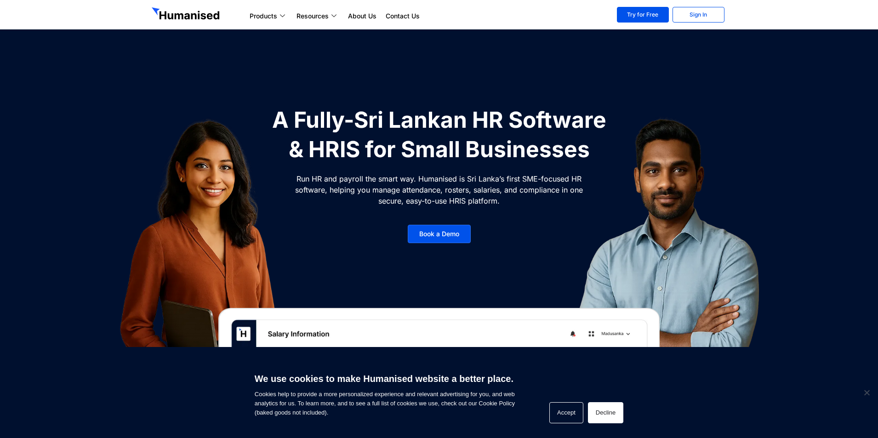 This screenshot has height=438, width=878. What do you see at coordinates (269, 16) in the screenshot?
I see `a: Products` at bounding box center [269, 16].